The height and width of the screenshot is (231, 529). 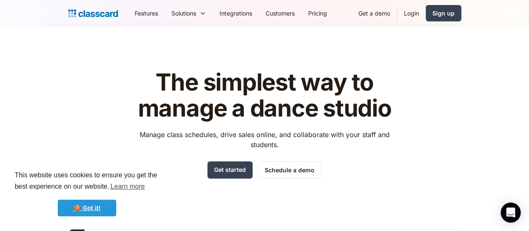 What do you see at coordinates (93, 13) in the screenshot?
I see `a: Logo` at bounding box center [93, 13].